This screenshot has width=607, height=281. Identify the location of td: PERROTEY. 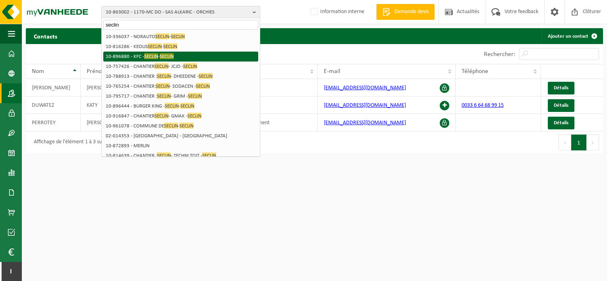
(53, 123).